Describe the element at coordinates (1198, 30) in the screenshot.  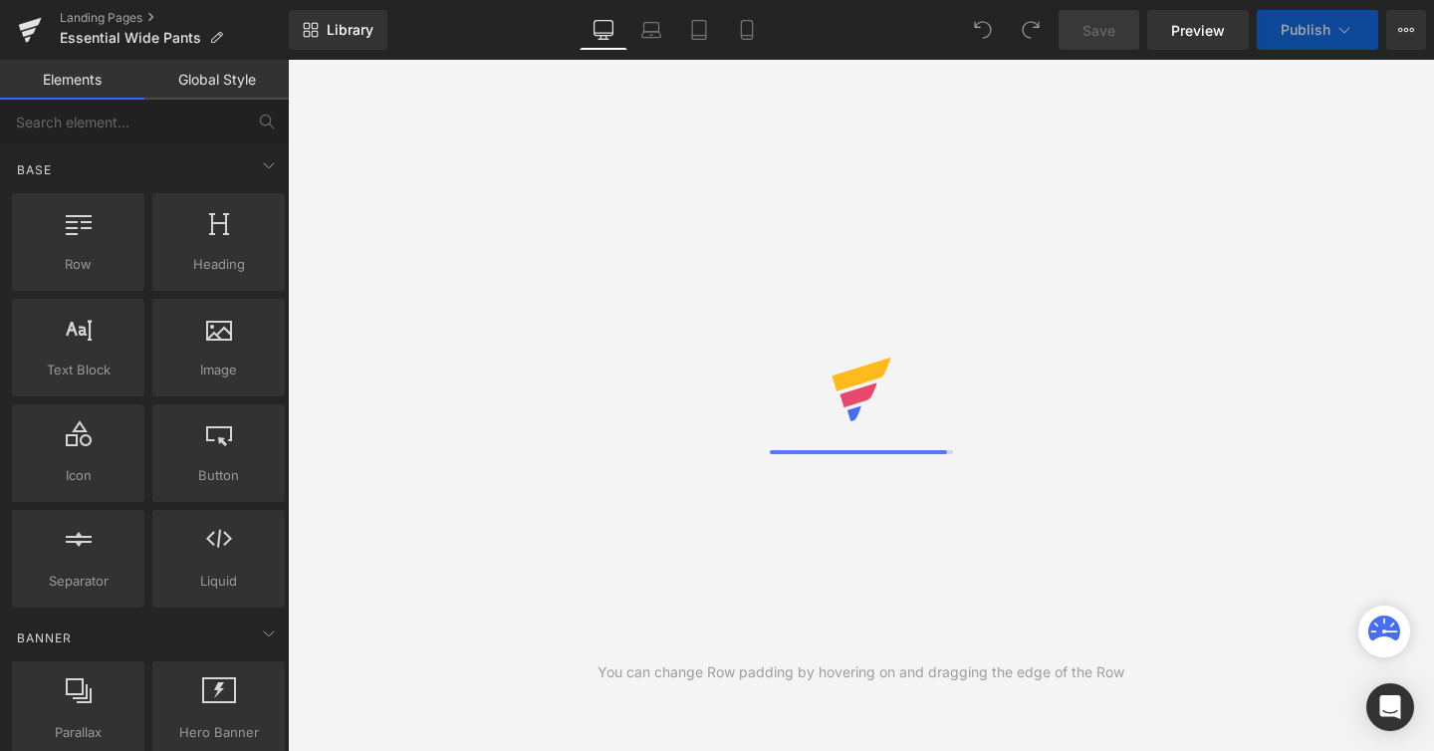
I see `span: Preview` at that location.